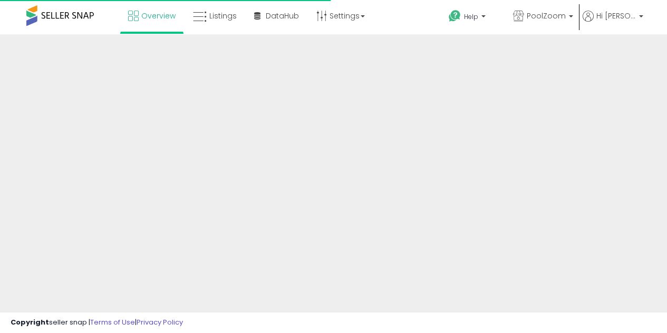 Image resolution: width=667 pixels, height=333 pixels. What do you see at coordinates (223, 16) in the screenshot?
I see `span: Listings` at bounding box center [223, 16].